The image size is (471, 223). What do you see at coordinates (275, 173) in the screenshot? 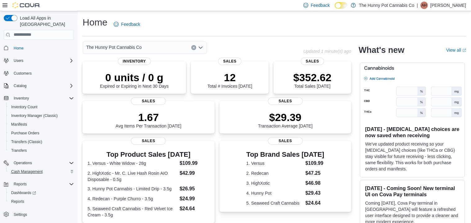
I see `dt: 2. Redecan` at bounding box center [275, 173].